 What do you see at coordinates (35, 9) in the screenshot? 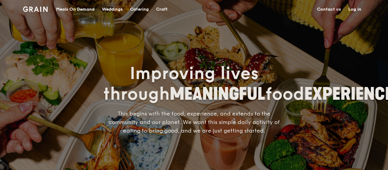
I see `img: Grain` at bounding box center [35, 9].